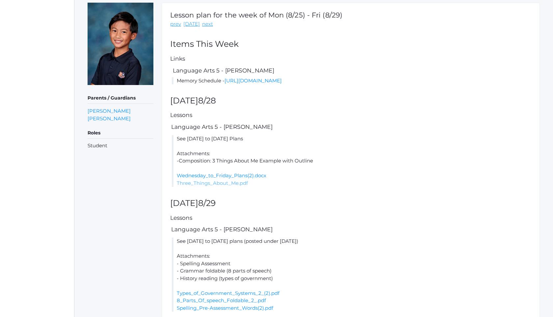  I want to click on h2: Items This Week, so click(351, 44).